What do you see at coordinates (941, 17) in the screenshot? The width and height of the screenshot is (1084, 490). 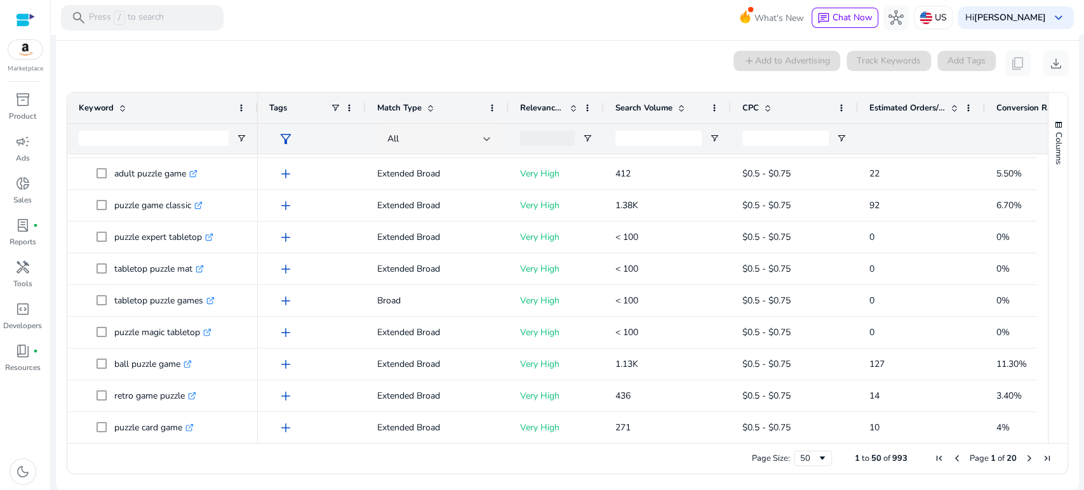 I see `p: US` at bounding box center [941, 17].